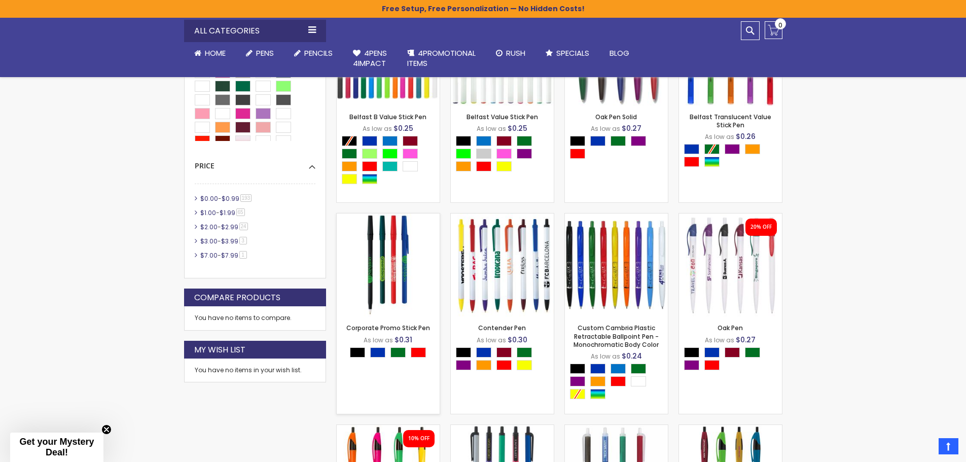  I want to click on span: $2.99, so click(230, 227).